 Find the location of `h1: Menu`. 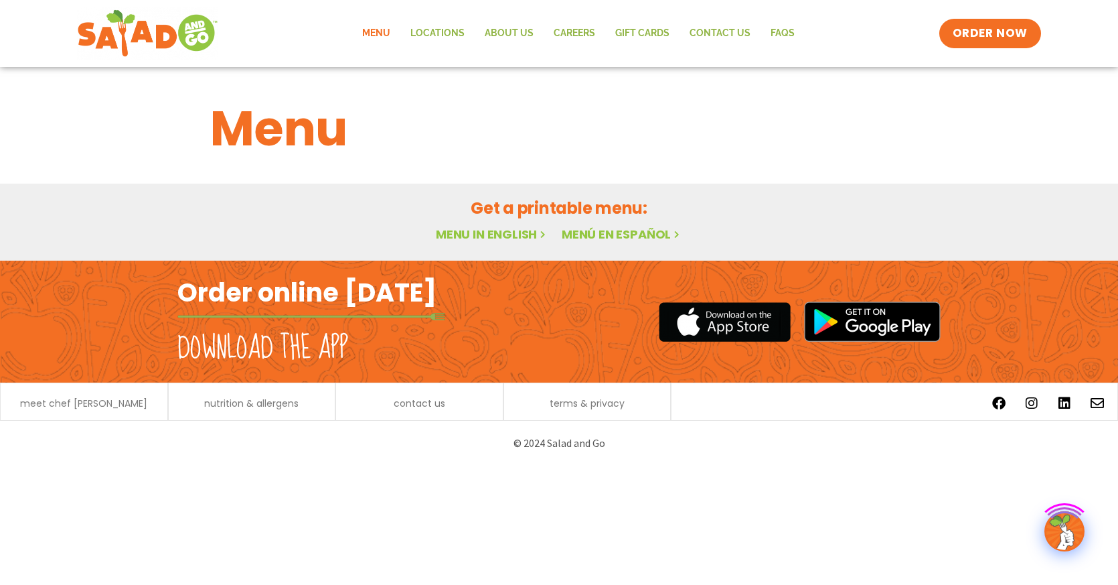

h1: Menu is located at coordinates (559, 129).